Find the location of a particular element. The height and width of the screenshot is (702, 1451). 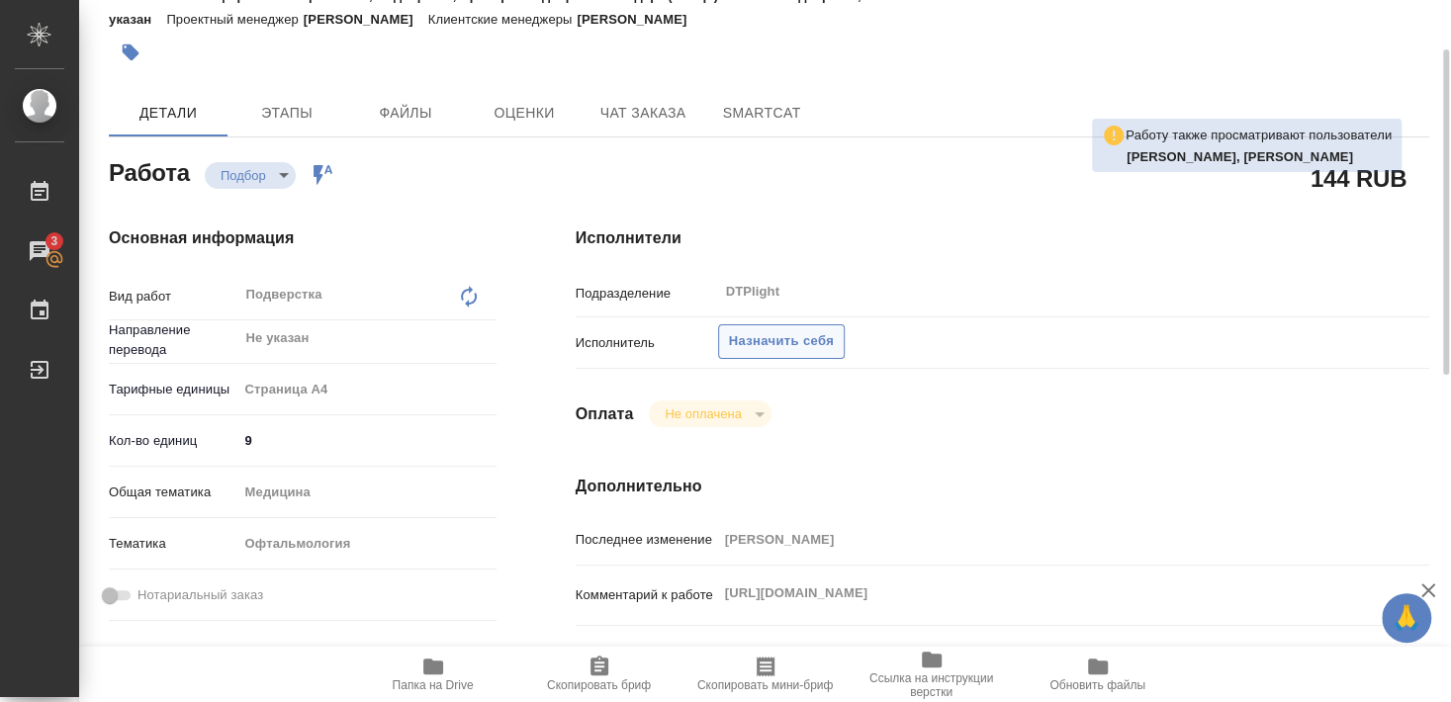

h4: Основная информация is located at coordinates (303, 238).